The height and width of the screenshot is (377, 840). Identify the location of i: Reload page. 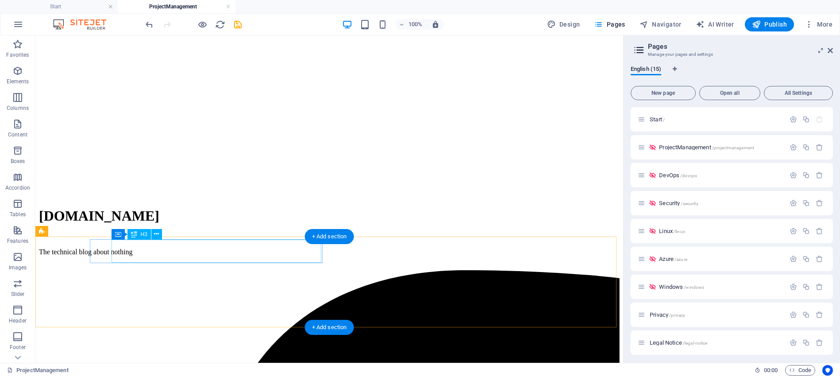
(220, 24).